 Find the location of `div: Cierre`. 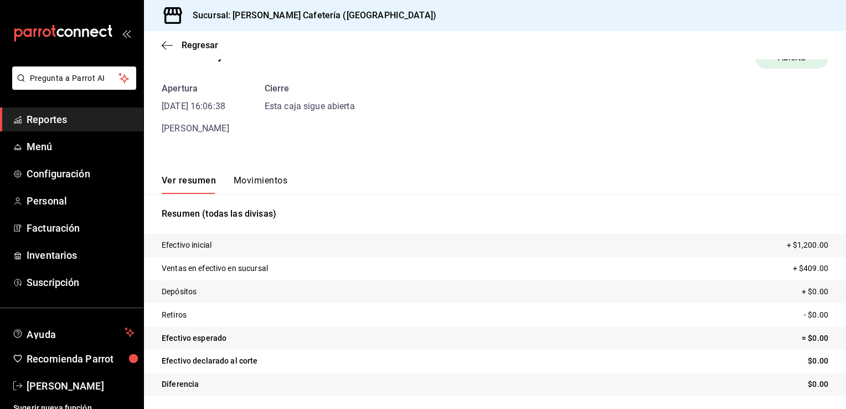

div: Cierre is located at coordinates (310, 89).